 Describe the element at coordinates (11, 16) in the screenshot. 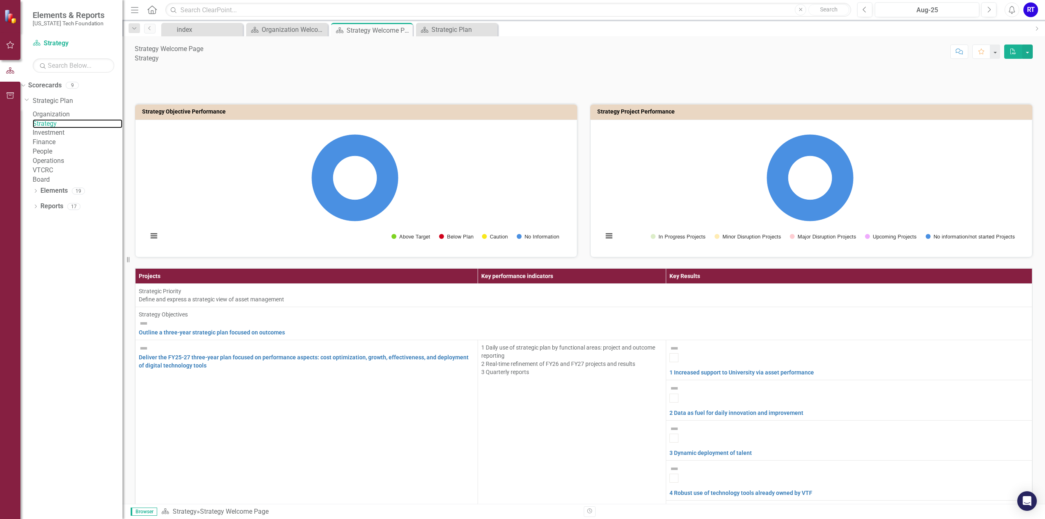

I see `img: ClearPoint Strategy` at that location.